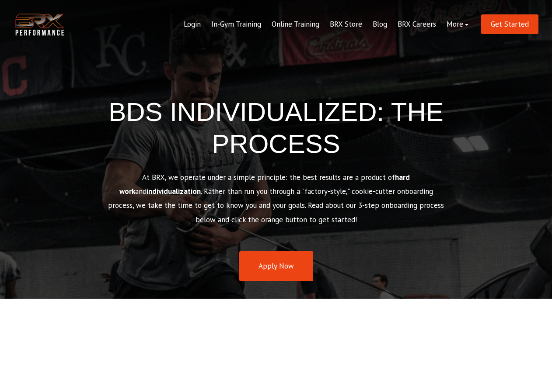 This screenshot has height=369, width=552. Describe the element at coordinates (192, 24) in the screenshot. I see `a: Login` at that location.